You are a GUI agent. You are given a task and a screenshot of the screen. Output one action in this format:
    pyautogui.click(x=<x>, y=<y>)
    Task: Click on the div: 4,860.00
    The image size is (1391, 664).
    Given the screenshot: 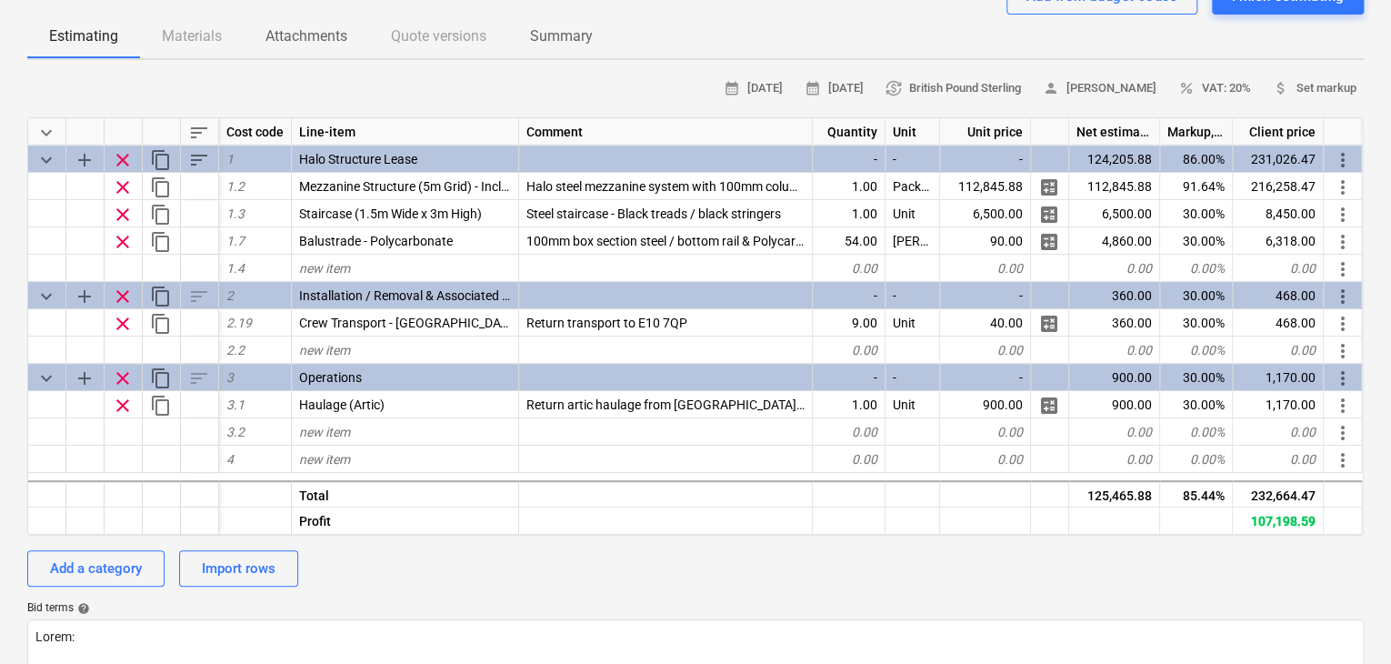 What is the action you would take?
    pyautogui.click(x=1115, y=241)
    